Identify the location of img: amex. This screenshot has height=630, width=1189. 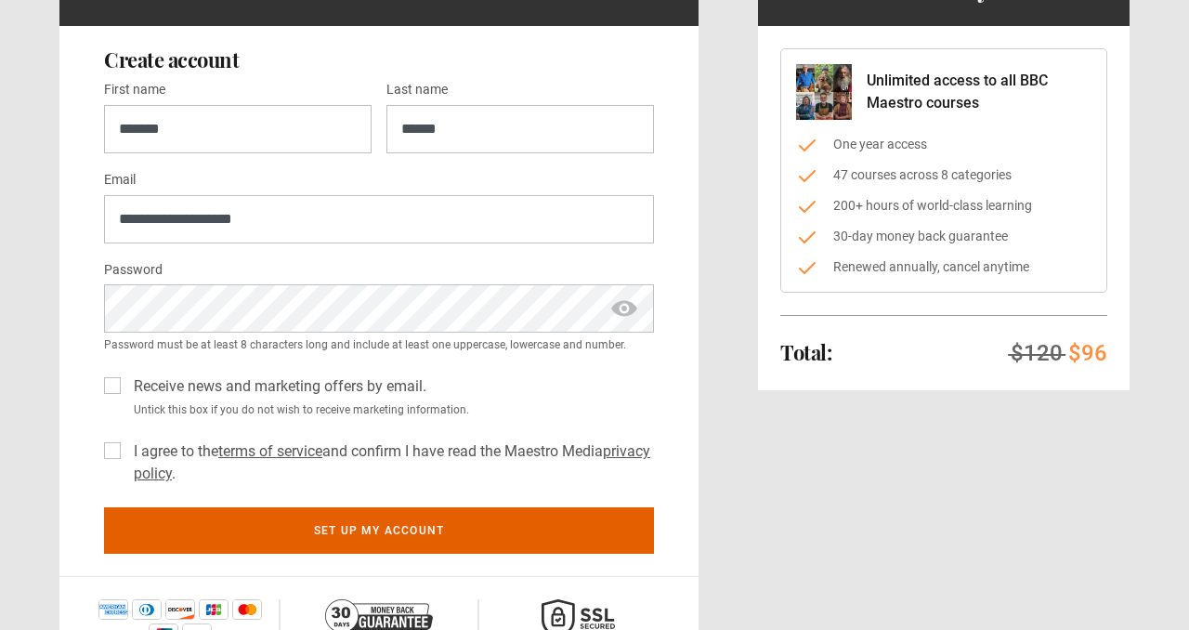
(113, 609).